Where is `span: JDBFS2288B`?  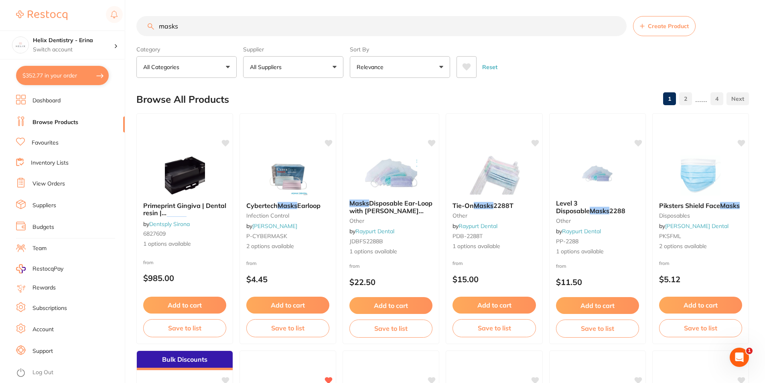
span: JDBFS2288B is located at coordinates (366, 241).